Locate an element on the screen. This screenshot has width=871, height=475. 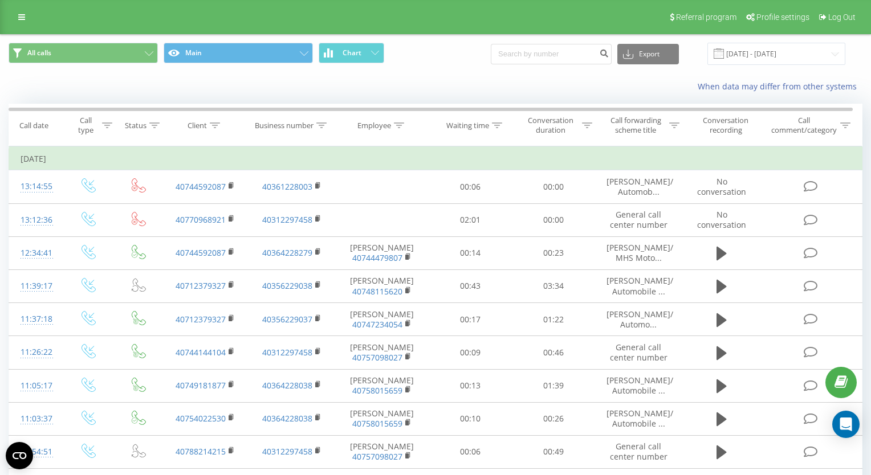
div: Open Intercom Messenger is located at coordinates (846, 425).